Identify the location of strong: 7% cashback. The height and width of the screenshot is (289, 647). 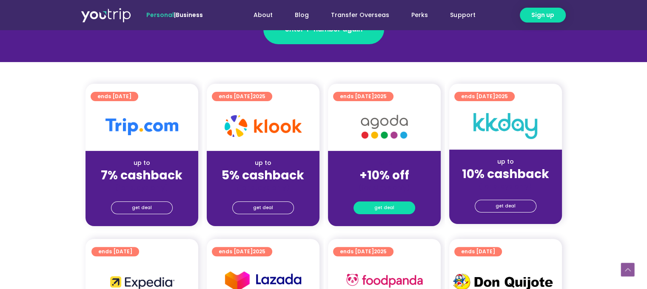
(142, 175).